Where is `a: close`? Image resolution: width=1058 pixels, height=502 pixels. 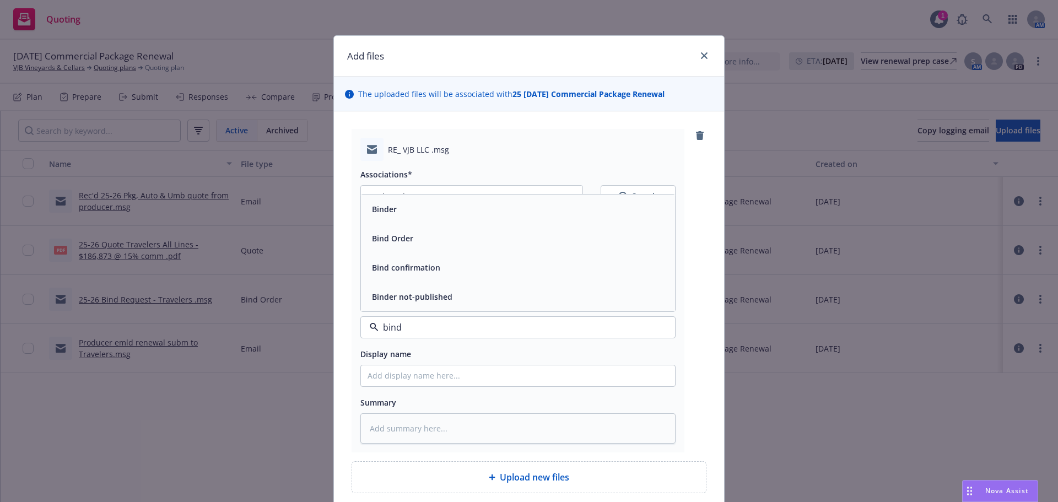 a: close is located at coordinates (704, 56).